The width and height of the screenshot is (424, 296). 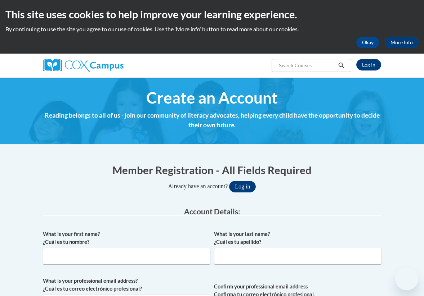 What do you see at coordinates (368, 42) in the screenshot?
I see `button: Okay` at bounding box center [368, 42].